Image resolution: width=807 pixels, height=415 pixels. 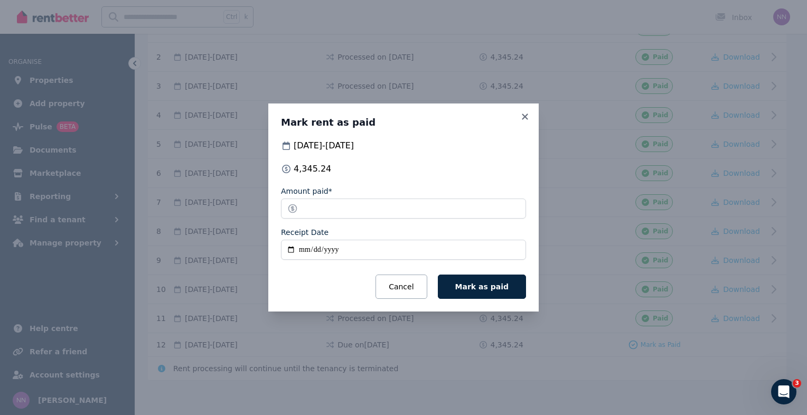 I want to click on span: 3, so click(x=797, y=383).